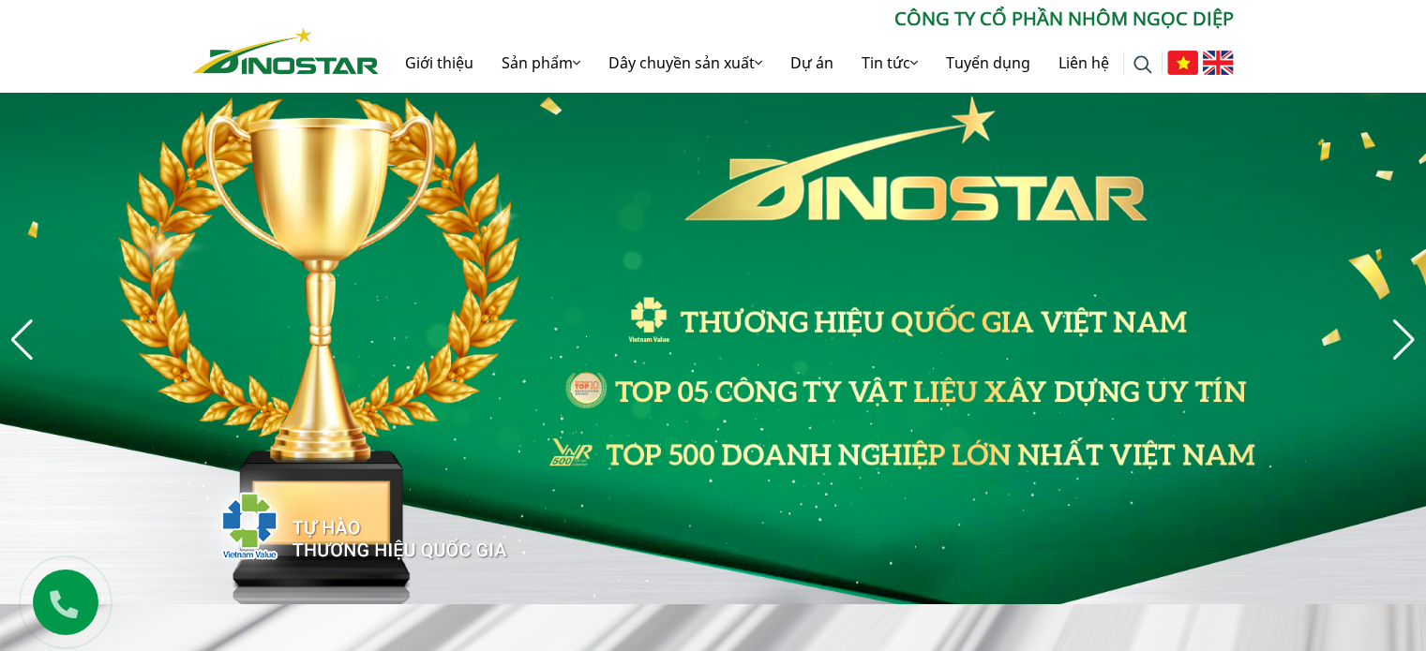 The width and height of the screenshot is (1426, 651). What do you see at coordinates (439, 63) in the screenshot?
I see `a: Giới thiệu` at bounding box center [439, 63].